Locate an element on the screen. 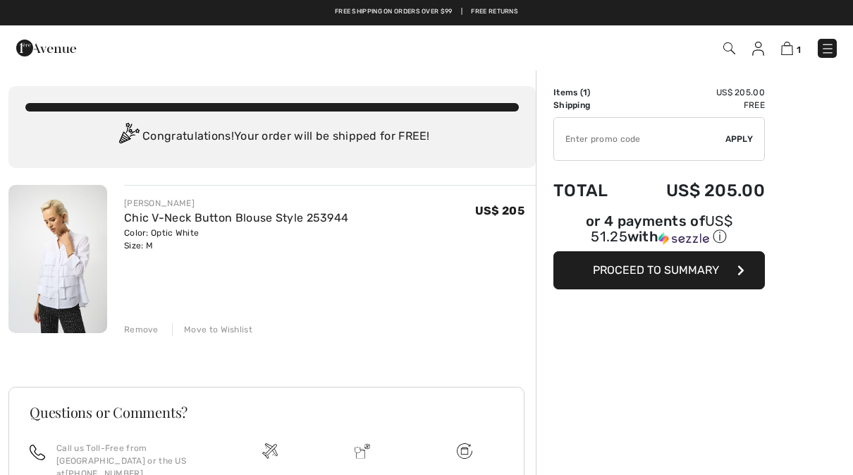 The height and width of the screenshot is (475, 853). a: Free shipping on orders over $99 is located at coordinates (393, 12).